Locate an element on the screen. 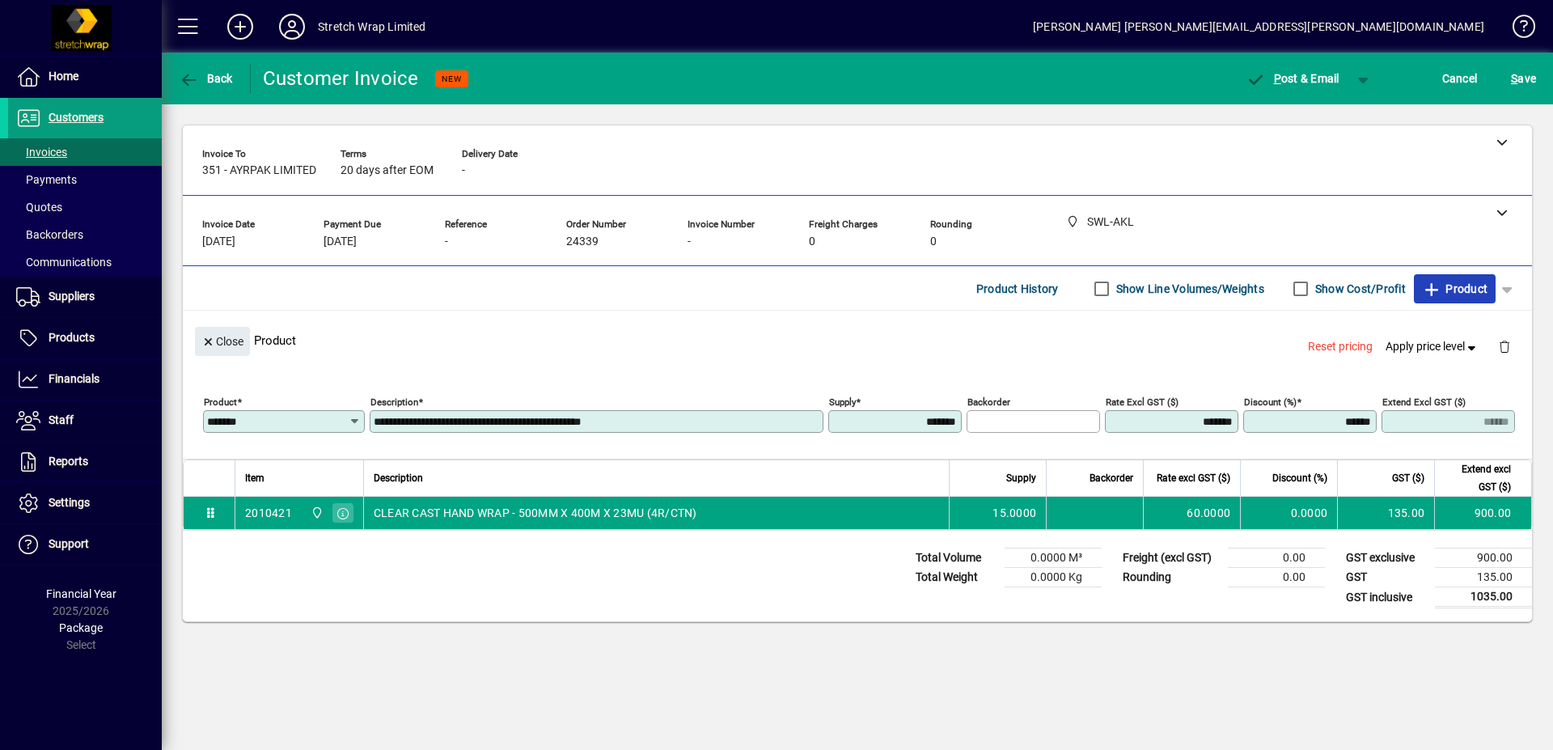  td: 1035.00 is located at coordinates (1483, 597).